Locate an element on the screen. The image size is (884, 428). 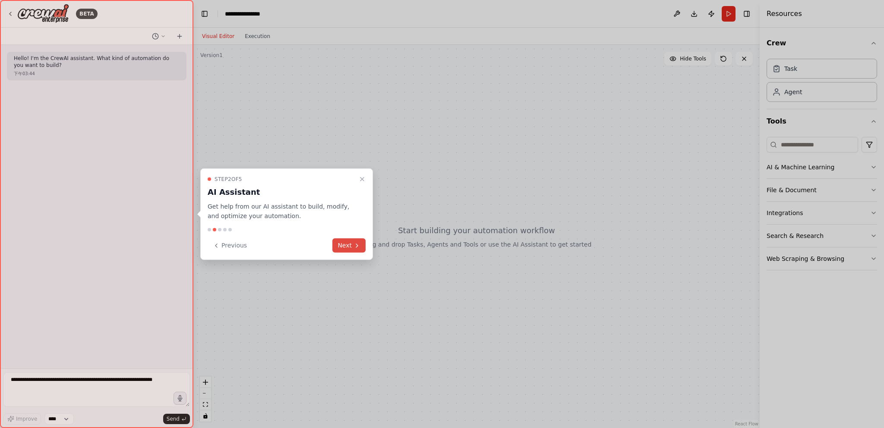
button: Previous is located at coordinates (230, 245).